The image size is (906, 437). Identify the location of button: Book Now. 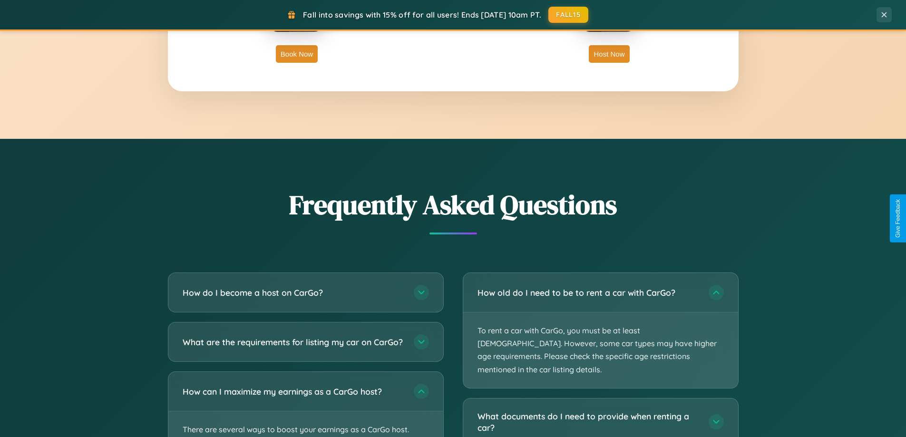
(297, 54).